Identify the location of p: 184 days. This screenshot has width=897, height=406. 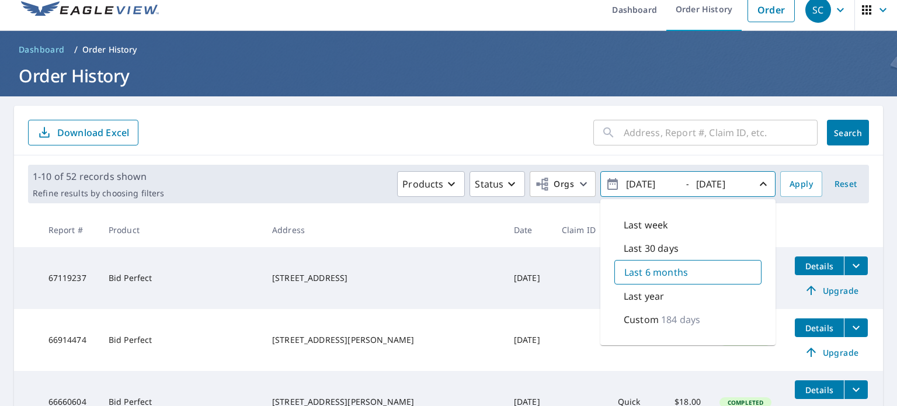
(680, 319).